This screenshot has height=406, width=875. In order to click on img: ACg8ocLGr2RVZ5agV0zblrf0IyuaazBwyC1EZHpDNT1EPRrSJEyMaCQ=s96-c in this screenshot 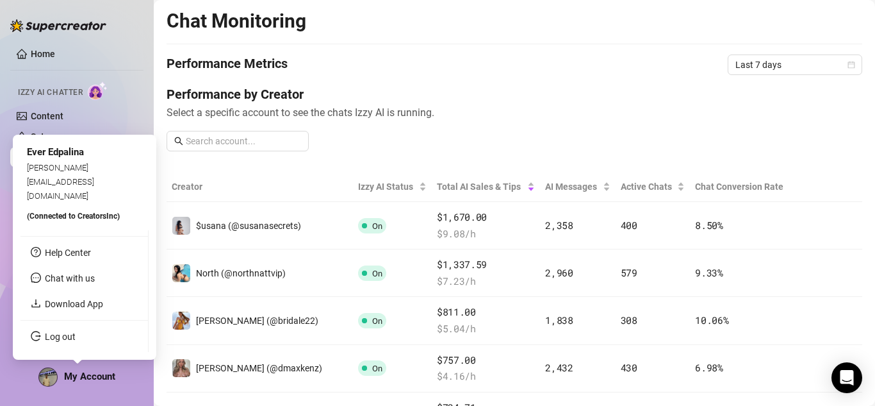, I will do `click(48, 377)`.